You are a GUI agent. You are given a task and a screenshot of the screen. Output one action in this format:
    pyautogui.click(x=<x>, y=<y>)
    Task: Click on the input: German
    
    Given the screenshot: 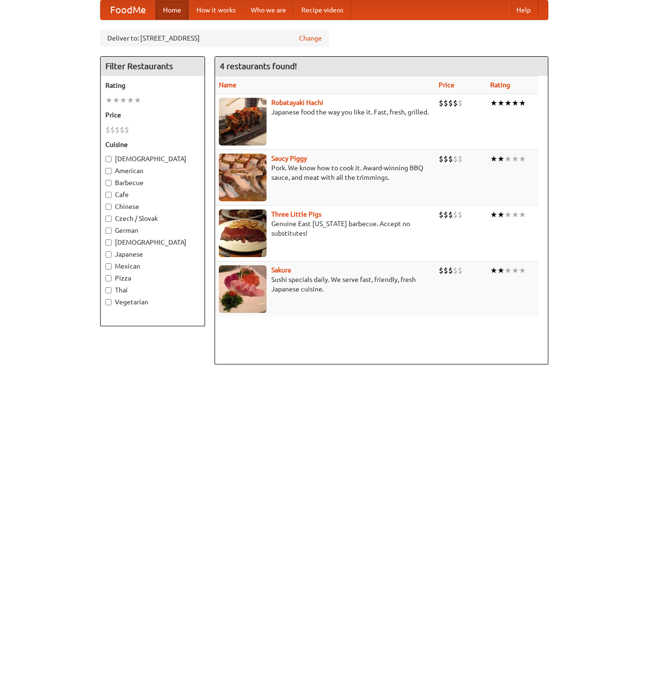 What is the action you would take?
    pyautogui.click(x=108, y=230)
    